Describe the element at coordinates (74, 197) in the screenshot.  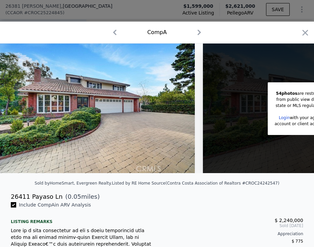
I see `span: 0.05` at that location.